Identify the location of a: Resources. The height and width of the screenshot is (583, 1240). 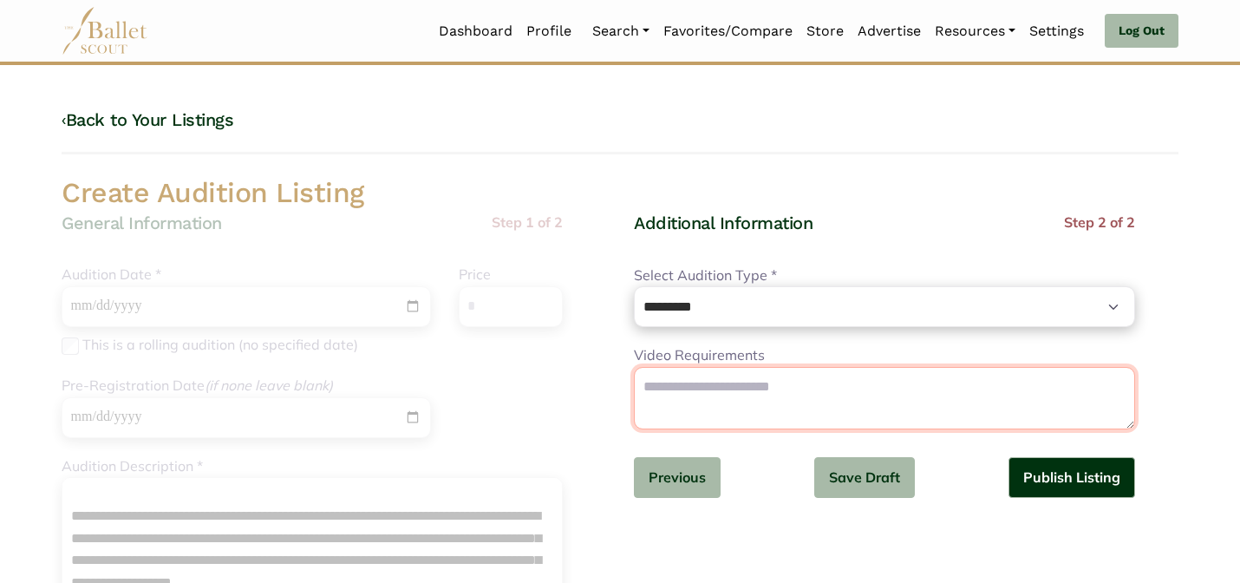
(975, 31).